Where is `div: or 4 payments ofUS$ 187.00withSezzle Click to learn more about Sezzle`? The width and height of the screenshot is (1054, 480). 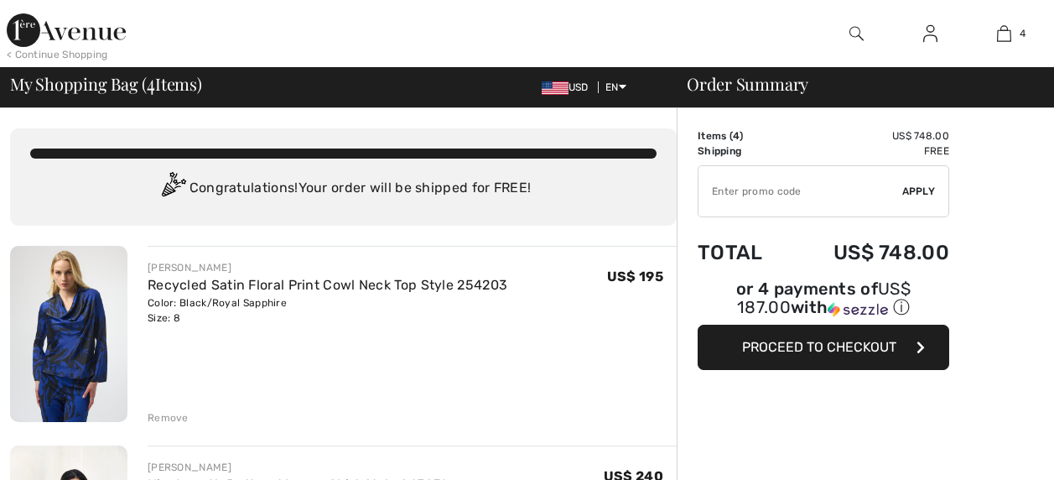 div: or 4 payments ofUS$ 187.00withSezzle Click to learn more about Sezzle is located at coordinates (823, 303).